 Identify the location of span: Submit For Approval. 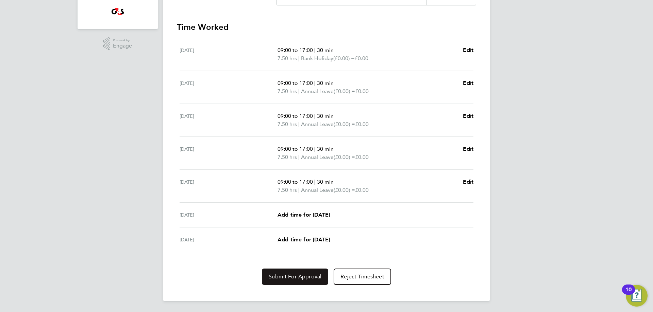
(295, 277).